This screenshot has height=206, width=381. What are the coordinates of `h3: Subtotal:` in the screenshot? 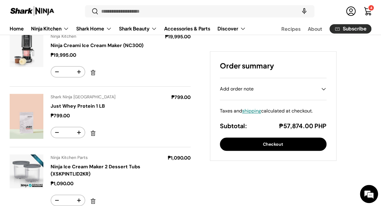 It's located at (233, 126).